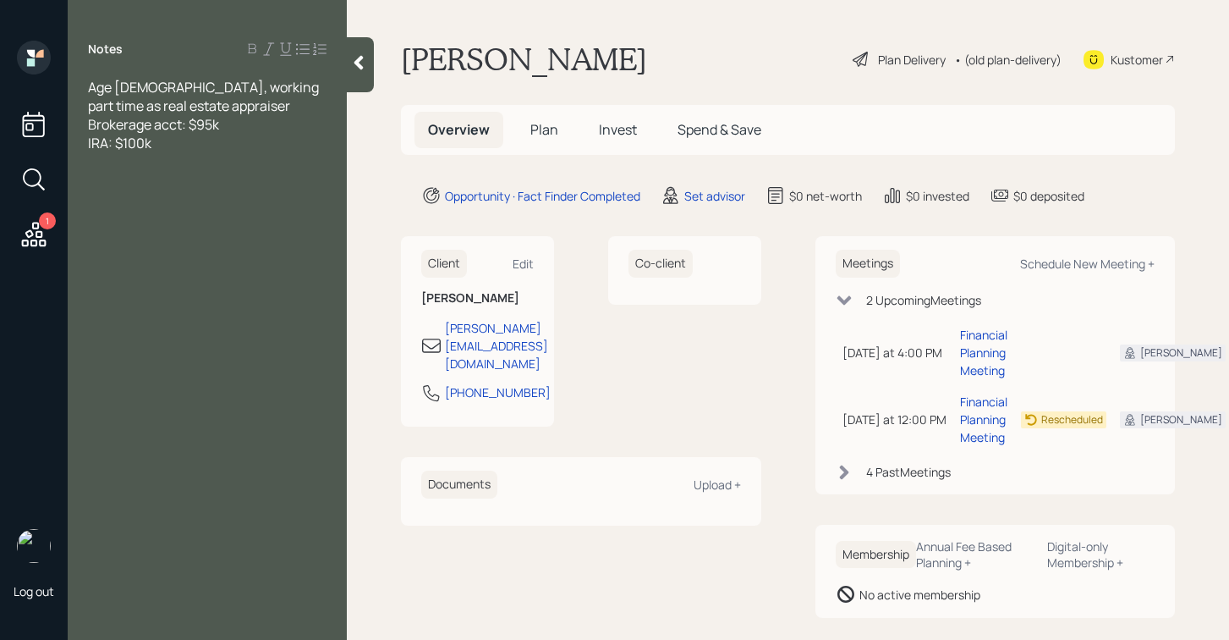  What do you see at coordinates (909, 471) in the screenshot?
I see `div: 4 Past Meeting s` at bounding box center [909, 471].